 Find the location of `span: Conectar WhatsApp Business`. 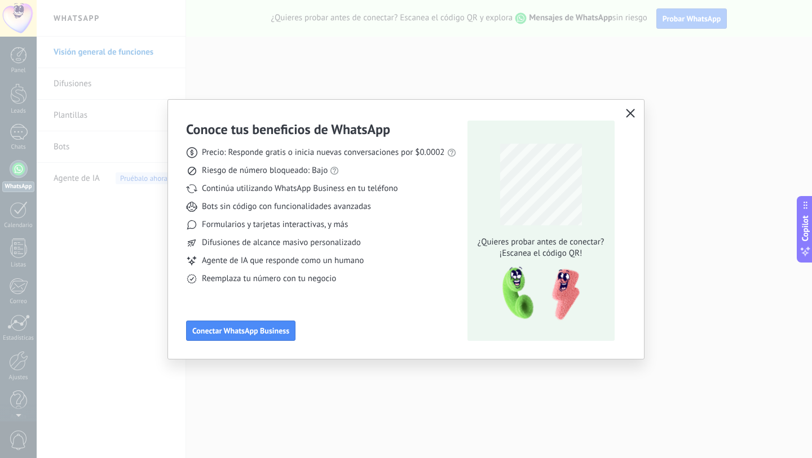

span: Conectar WhatsApp Business is located at coordinates (241, 331).